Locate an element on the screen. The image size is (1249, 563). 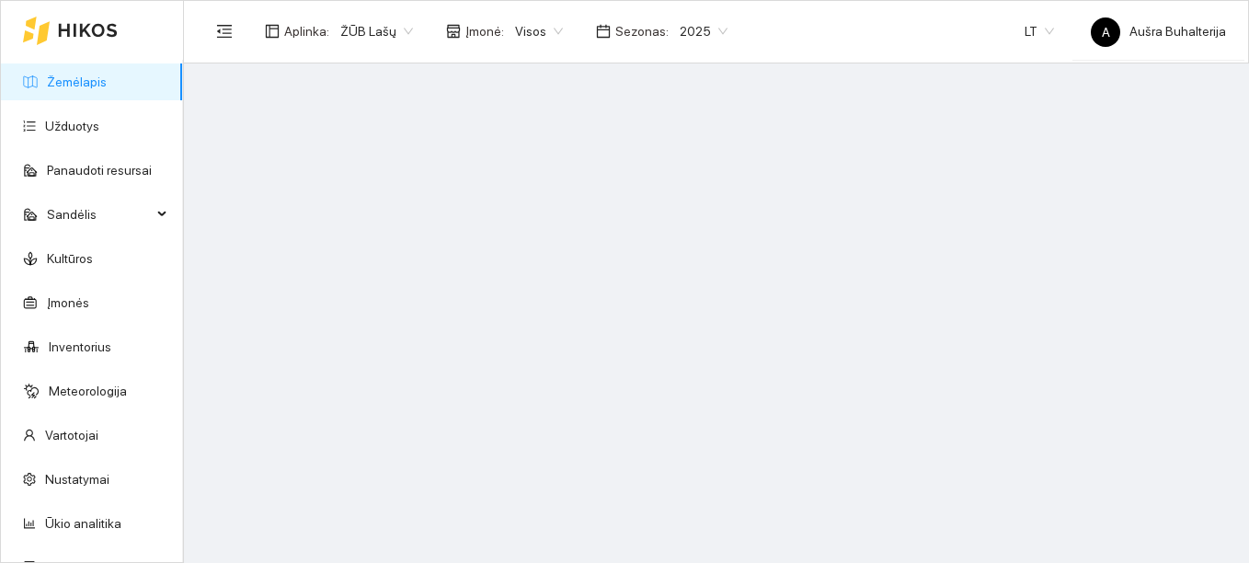
a: Vartotojai is located at coordinates (72, 435).